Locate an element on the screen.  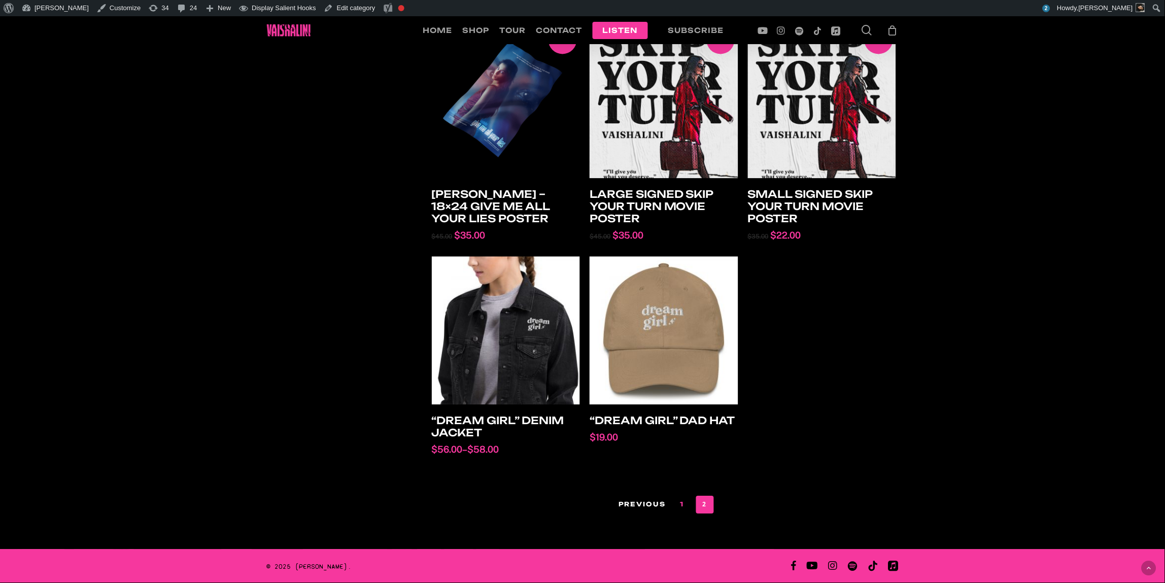
span: 19.00 is located at coordinates (604, 437).